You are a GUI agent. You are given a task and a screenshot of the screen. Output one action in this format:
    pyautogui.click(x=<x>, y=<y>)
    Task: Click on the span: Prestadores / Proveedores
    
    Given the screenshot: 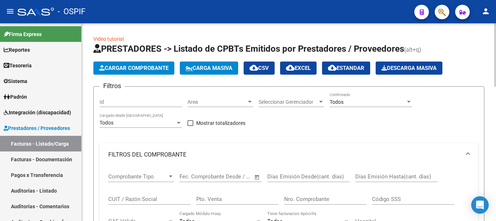 What is the action you would take?
    pyautogui.click(x=37, y=128)
    